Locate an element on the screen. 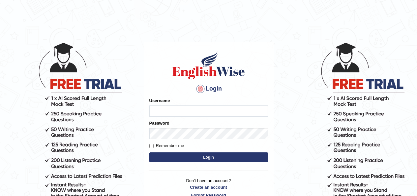  input: Remember me is located at coordinates (151, 145).